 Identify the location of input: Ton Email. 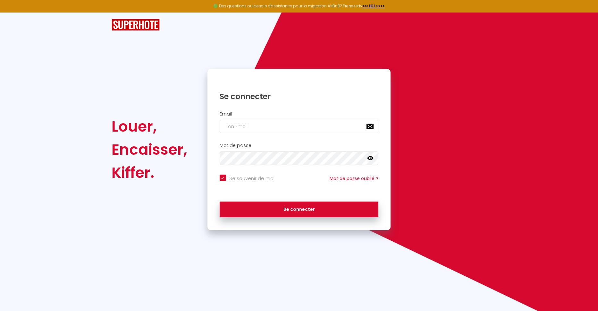
(299, 126).